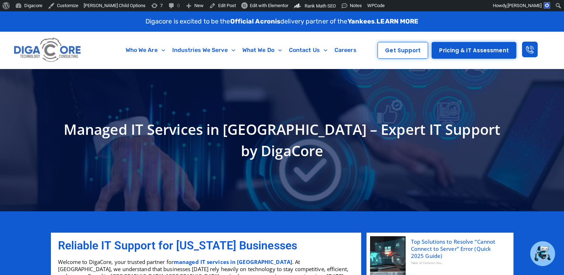 This screenshot has width=564, height=275. What do you see at coordinates (458, 263) in the screenshot?
I see `div: Table of Contents You...` at bounding box center [458, 263].